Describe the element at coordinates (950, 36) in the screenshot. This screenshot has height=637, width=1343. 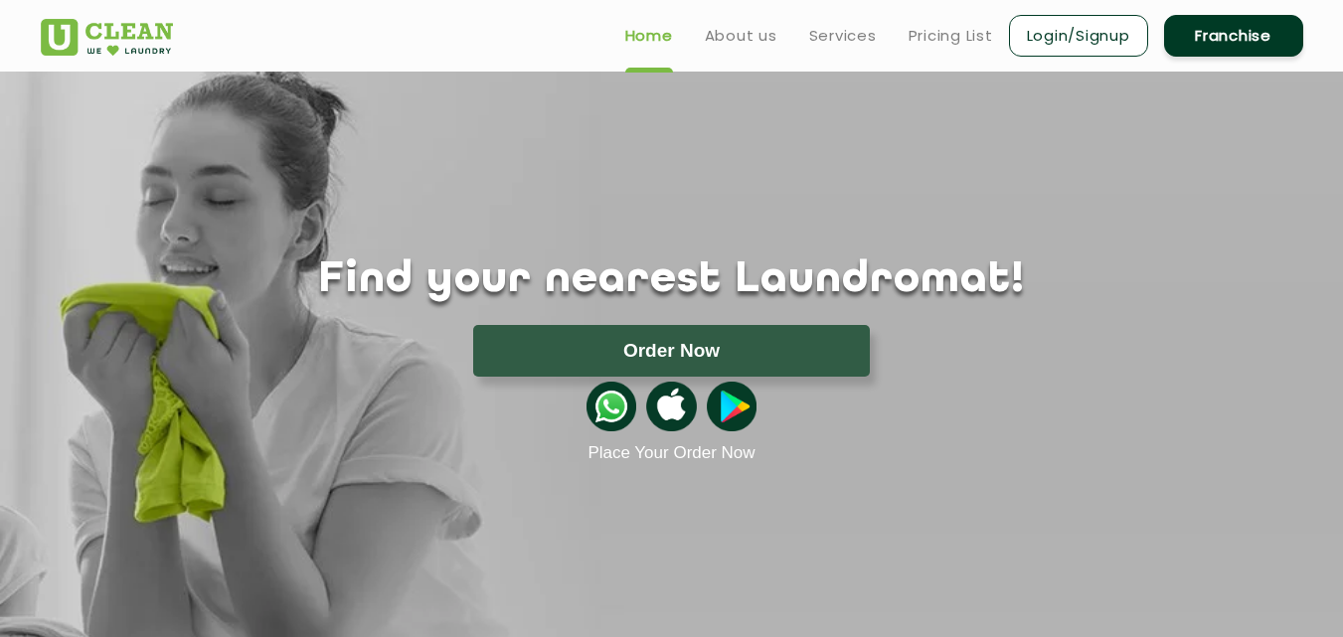
I see `a: Pricing List` at that location.